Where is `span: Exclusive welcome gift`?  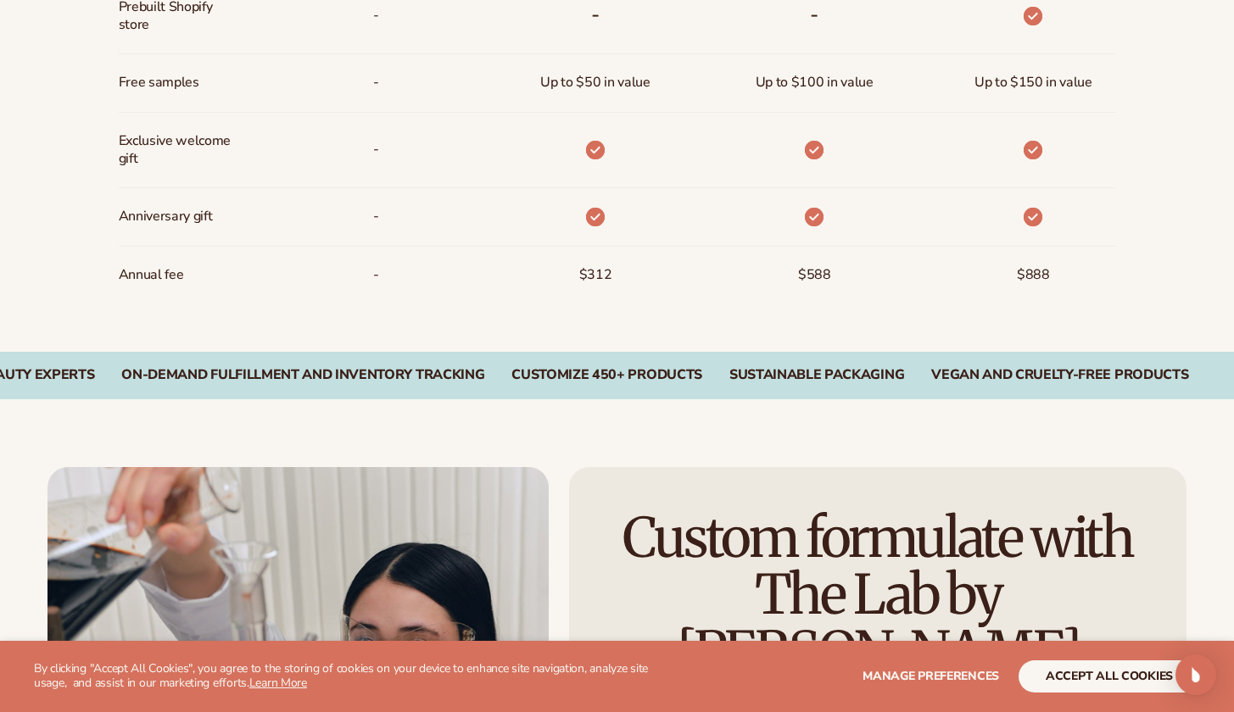
span: Exclusive welcome gift is located at coordinates (175, 150).